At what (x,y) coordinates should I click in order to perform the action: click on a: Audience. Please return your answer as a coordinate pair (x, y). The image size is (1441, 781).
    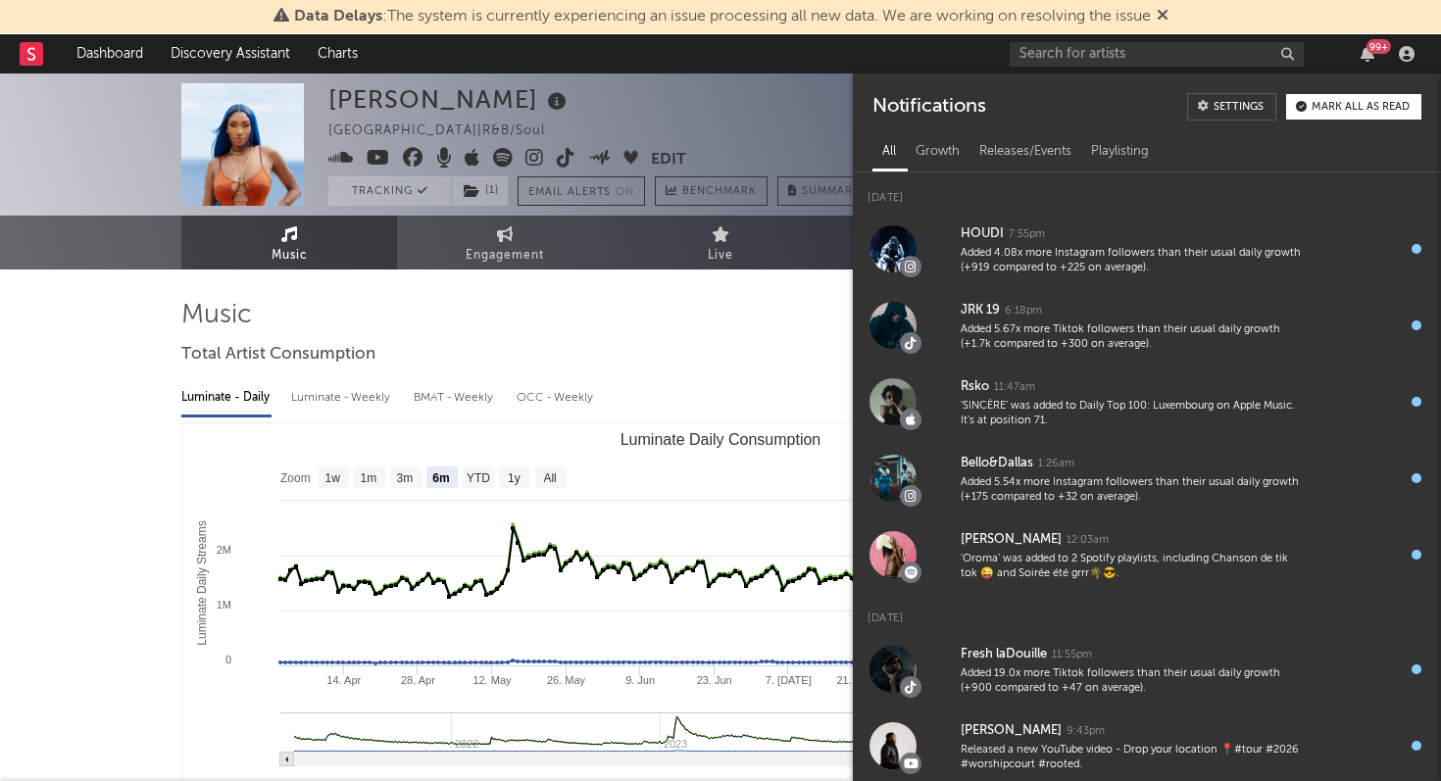
    Looking at the image, I should click on (936, 242).